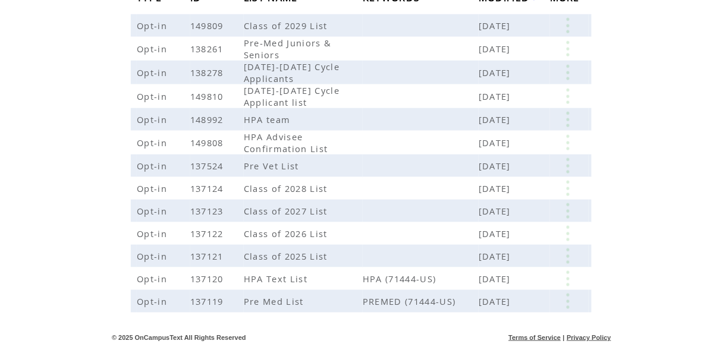  Describe the element at coordinates (287, 234) in the screenshot. I see `span: Class of 2026 List` at that location.